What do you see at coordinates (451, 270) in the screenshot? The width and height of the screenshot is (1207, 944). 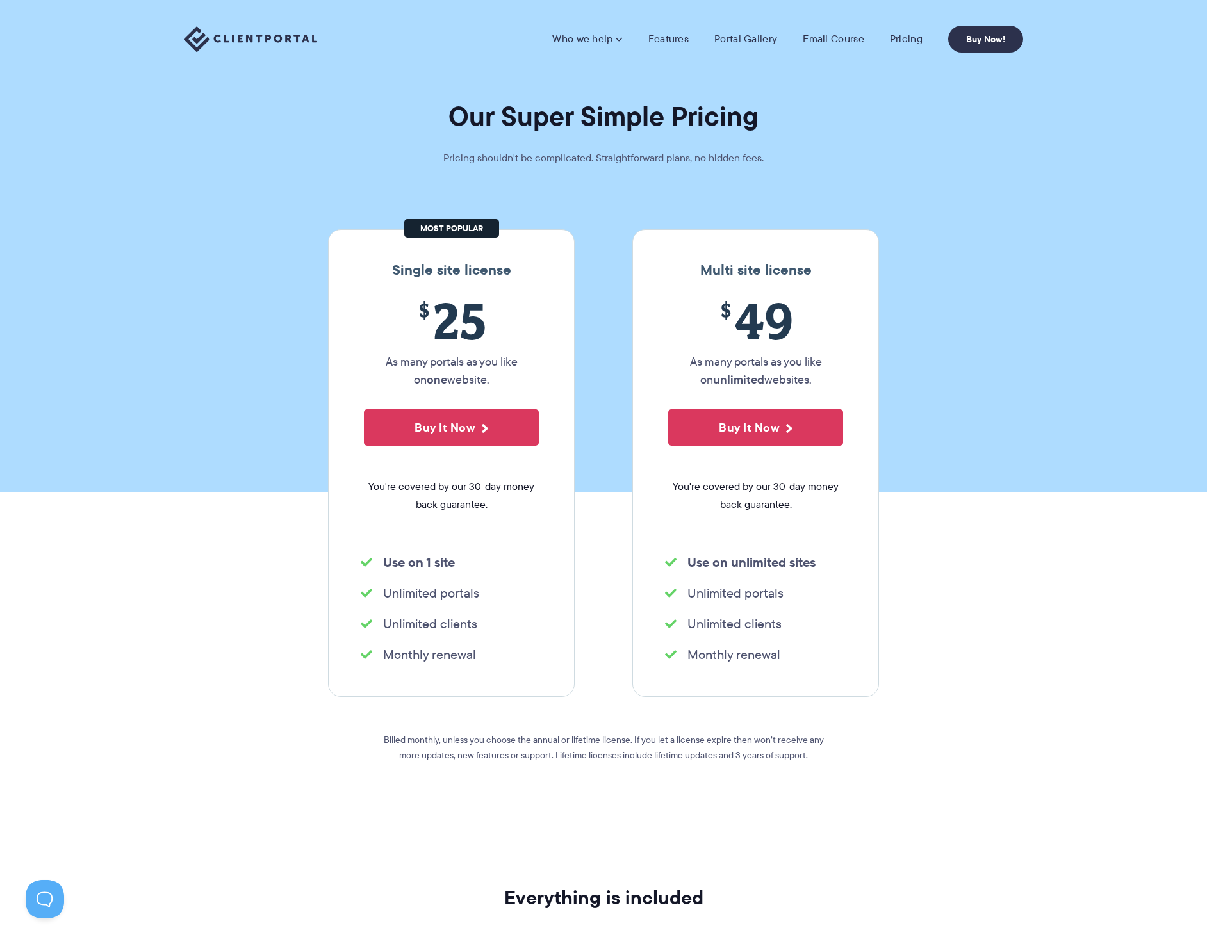 I see `h3: Single site license` at bounding box center [451, 270].